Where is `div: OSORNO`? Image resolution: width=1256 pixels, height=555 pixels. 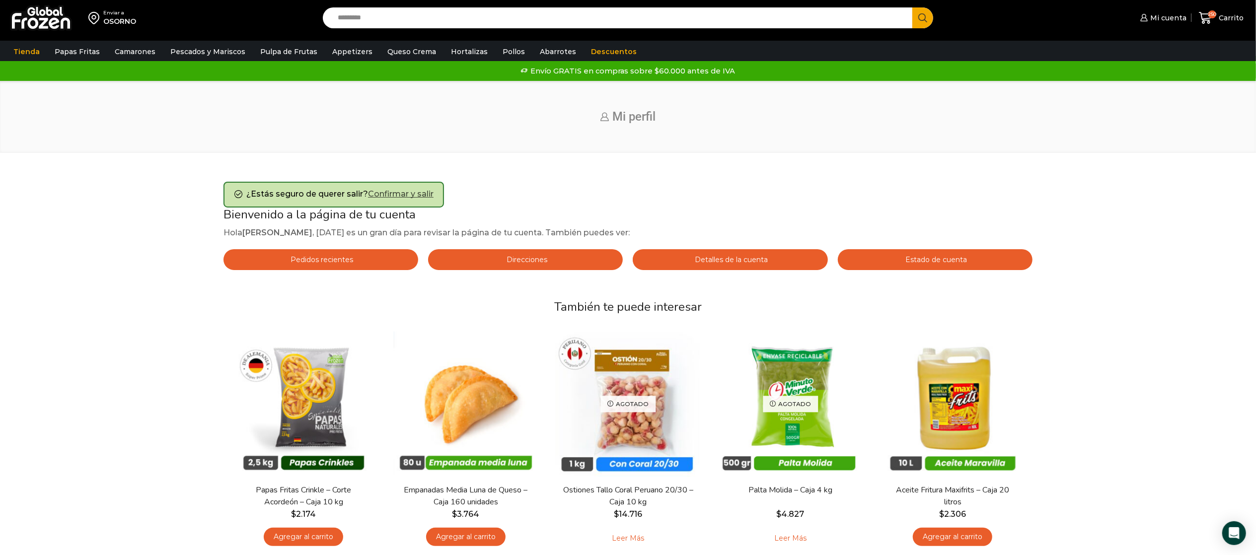
div: OSORNO is located at coordinates (120, 21).